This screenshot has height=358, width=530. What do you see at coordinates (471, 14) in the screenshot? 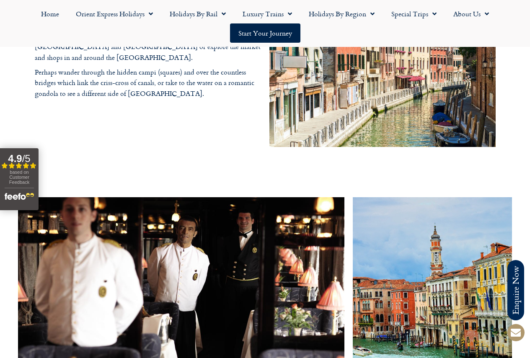
I see `a: About Us` at bounding box center [471, 14].